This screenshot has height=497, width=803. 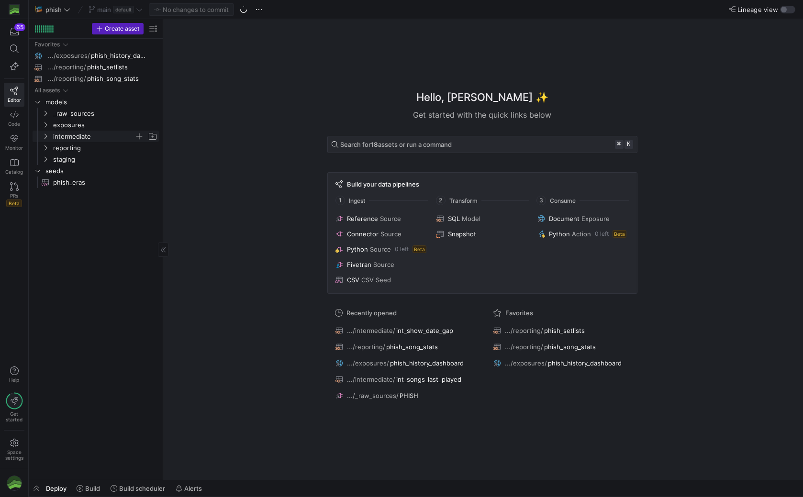 What do you see at coordinates (371, 379) in the screenshot?
I see `span: .../intermediate/` at bounding box center [371, 379].